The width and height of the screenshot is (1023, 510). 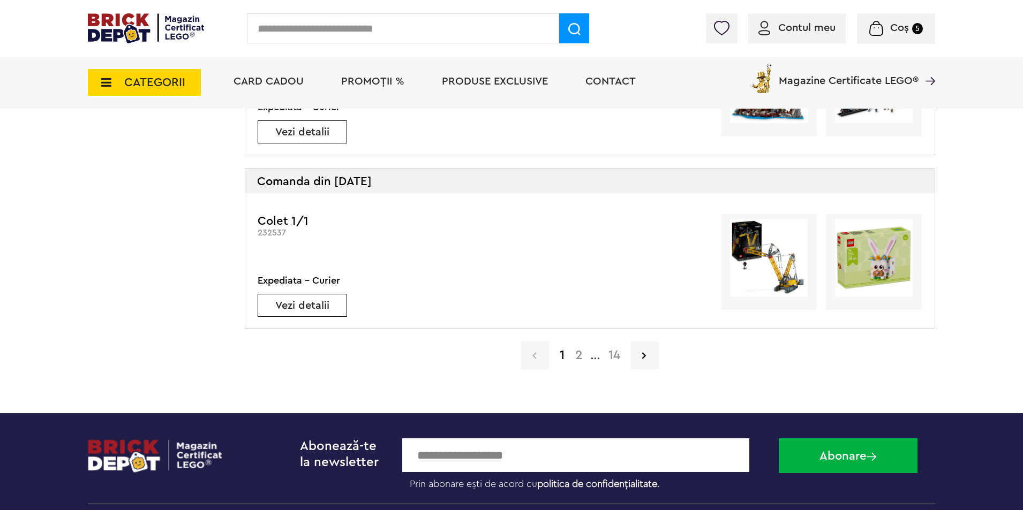 What do you see at coordinates (610, 81) in the screenshot?
I see `span: Contact` at bounding box center [610, 81].